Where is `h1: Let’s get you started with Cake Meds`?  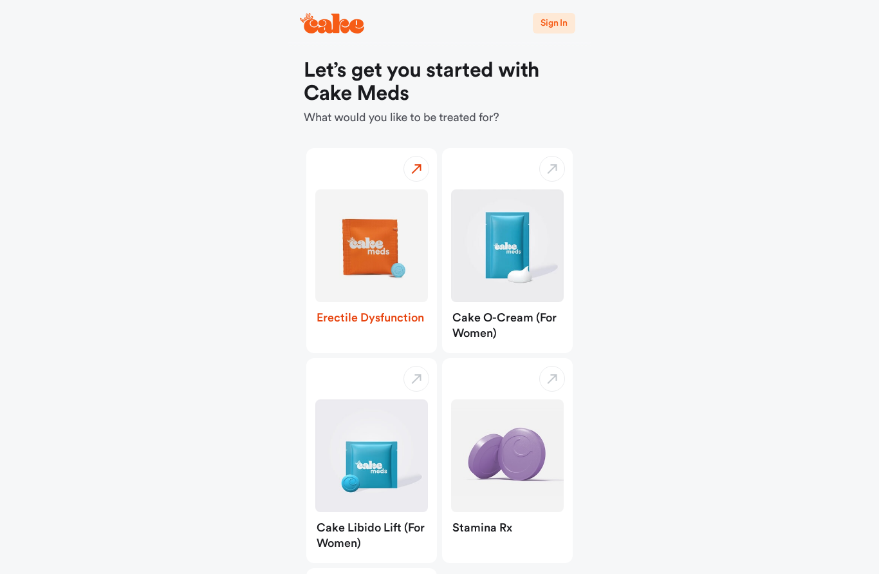 h1: Let’s get you started with Cake Meds is located at coordinates (440, 82).